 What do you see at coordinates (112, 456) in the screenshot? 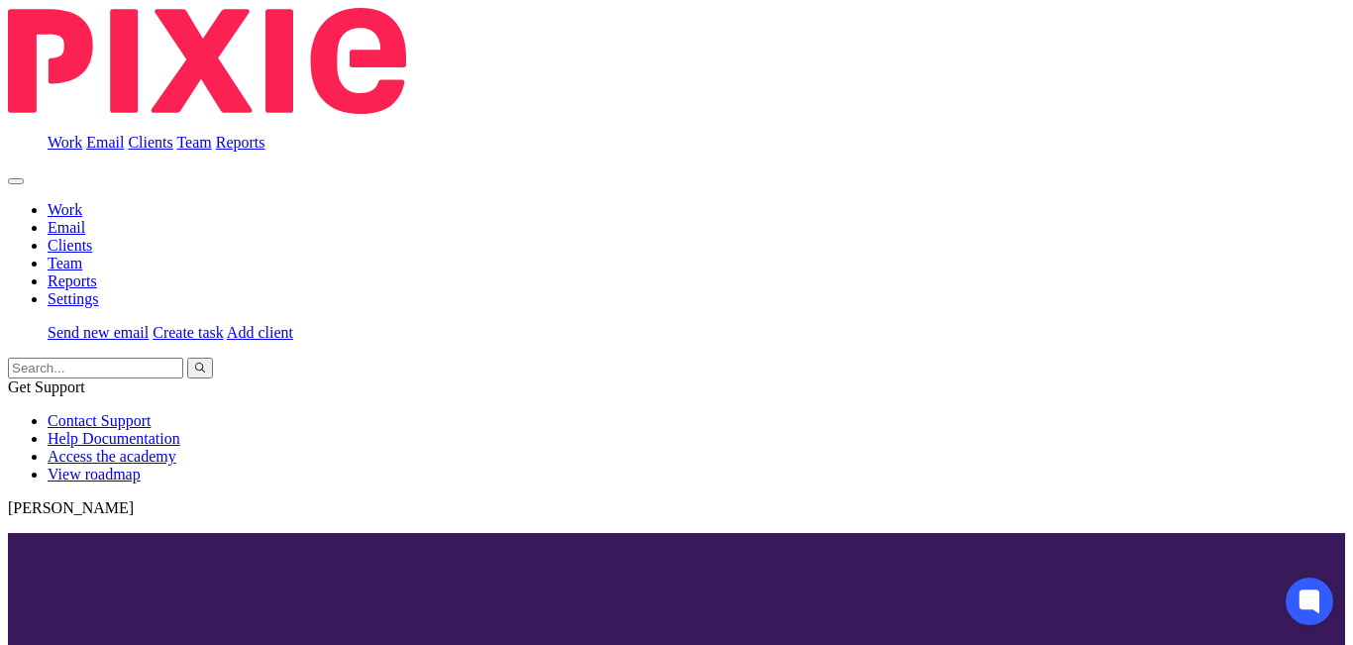
I see `span: Access the academy` at bounding box center [112, 456].